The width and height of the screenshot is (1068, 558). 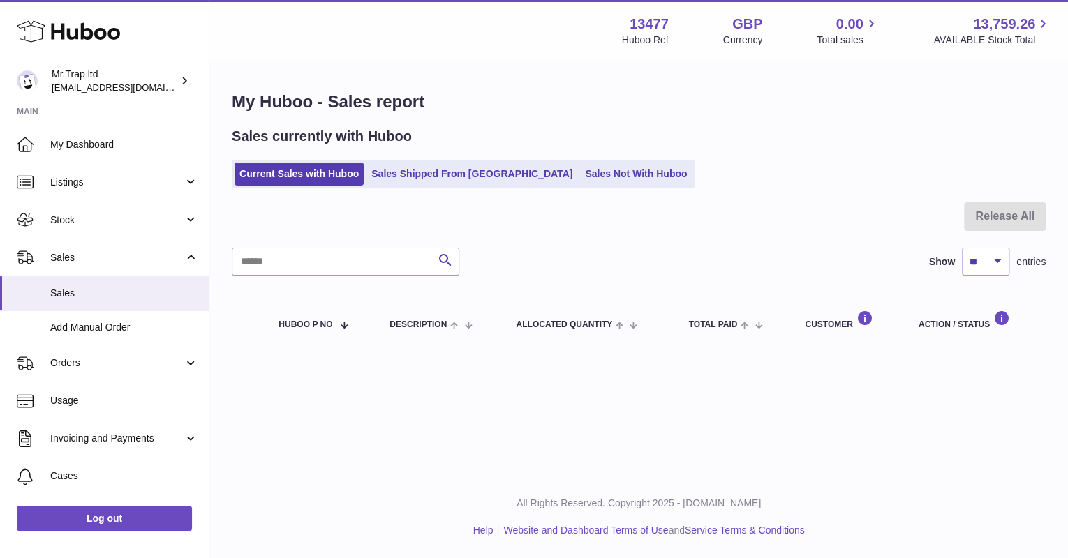 What do you see at coordinates (847, 31) in the screenshot?
I see `a: 0.00 Total sales` at bounding box center [847, 31].